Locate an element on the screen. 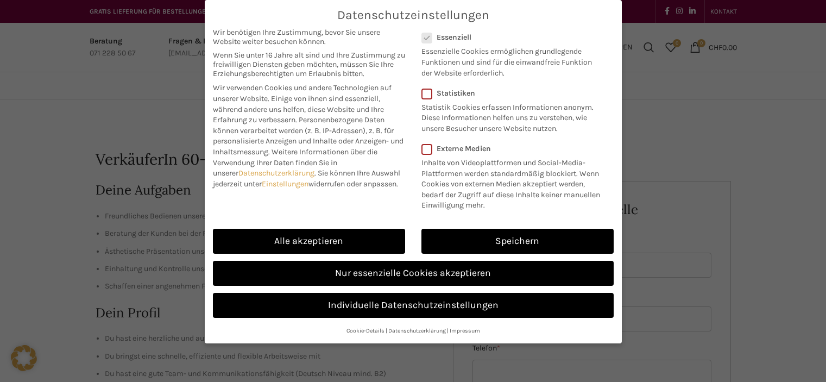 The image size is (826, 382). a: Alle akzeptieren is located at coordinates (309, 241).